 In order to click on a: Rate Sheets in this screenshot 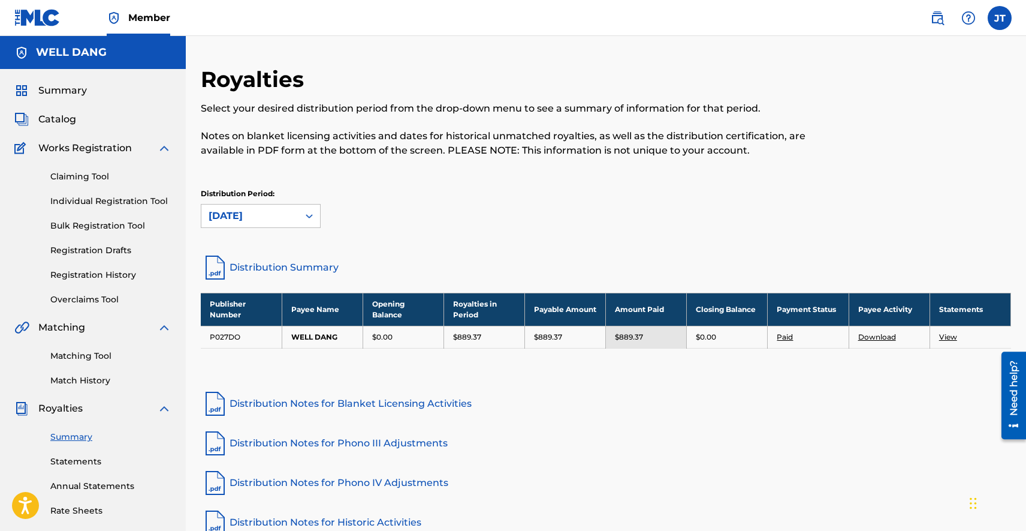, I will do `click(111, 510)`.